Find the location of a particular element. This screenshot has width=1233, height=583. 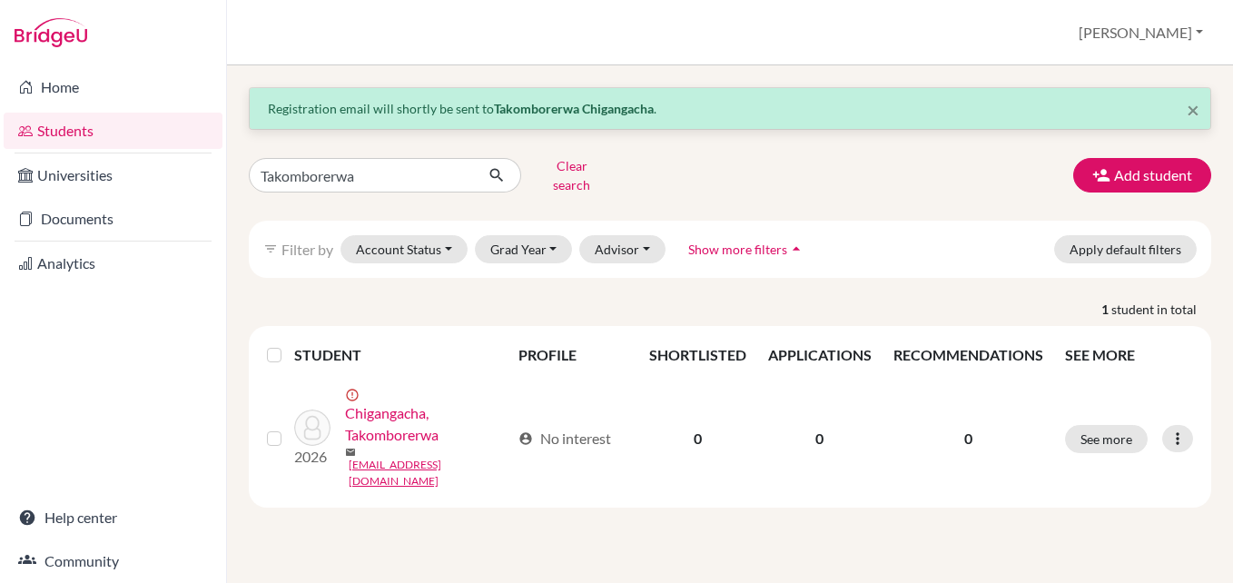

img: Bridge-U is located at coordinates (51, 33).